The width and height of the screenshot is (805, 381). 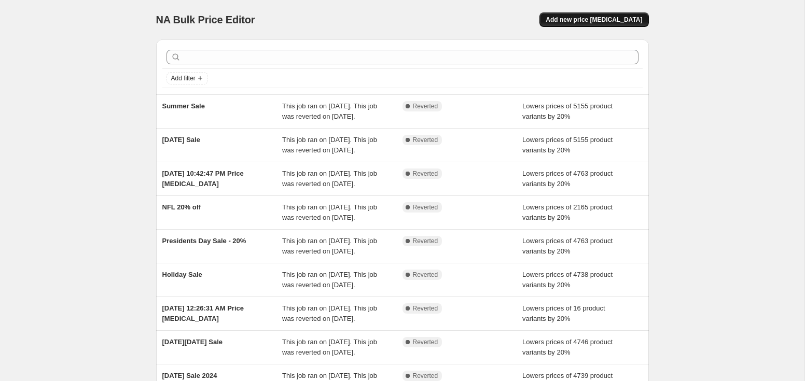 I want to click on span: Lowers prices of 4738 product variants by 20%, so click(x=567, y=280).